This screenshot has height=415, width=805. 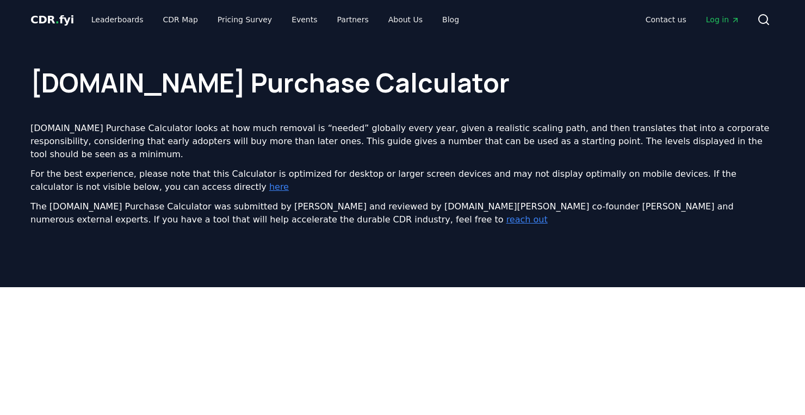 I want to click on a: Events, so click(x=304, y=20).